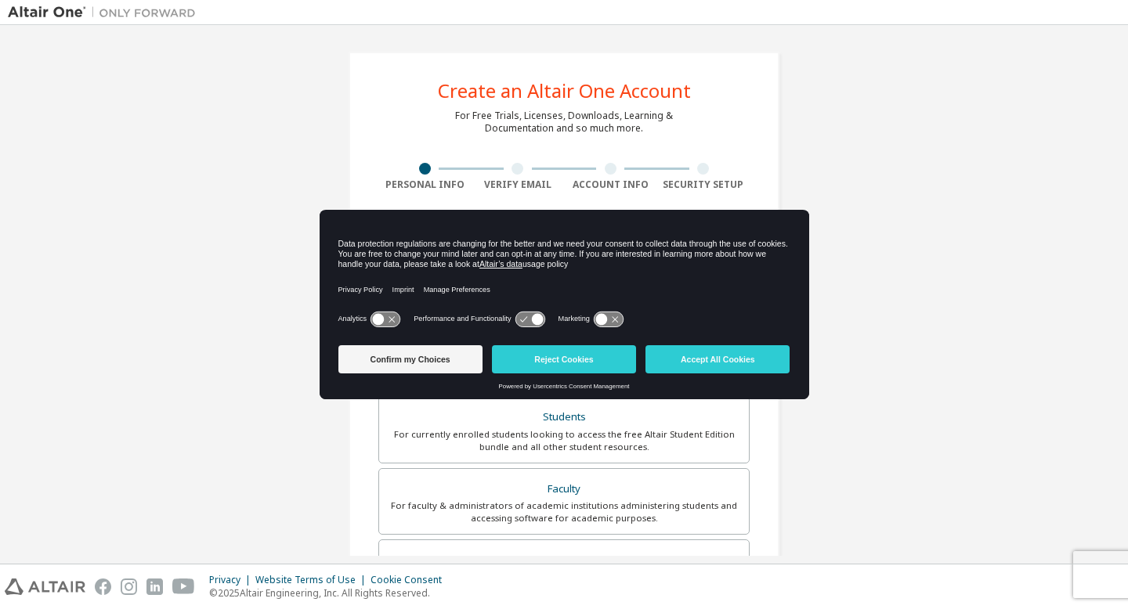  Describe the element at coordinates (518, 185) in the screenshot. I see `div: Verify Email` at that location.